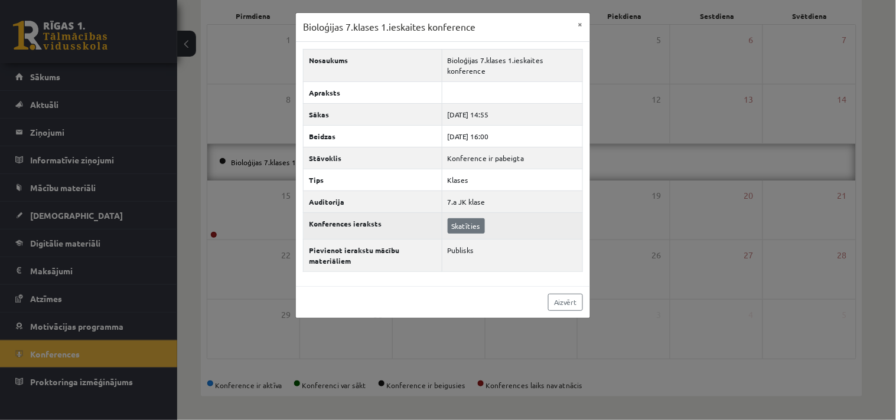 The width and height of the screenshot is (896, 420). Describe the element at coordinates (373, 92) in the screenshot. I see `th: Apraksts` at that location.